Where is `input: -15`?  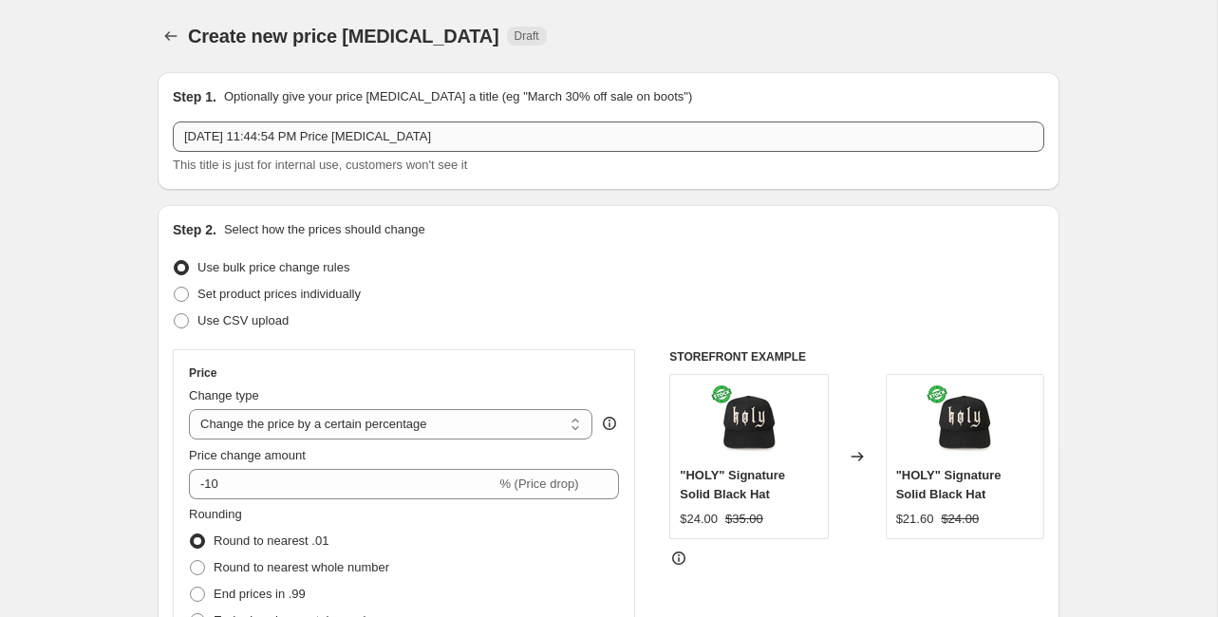 input: -15 is located at coordinates (342, 484).